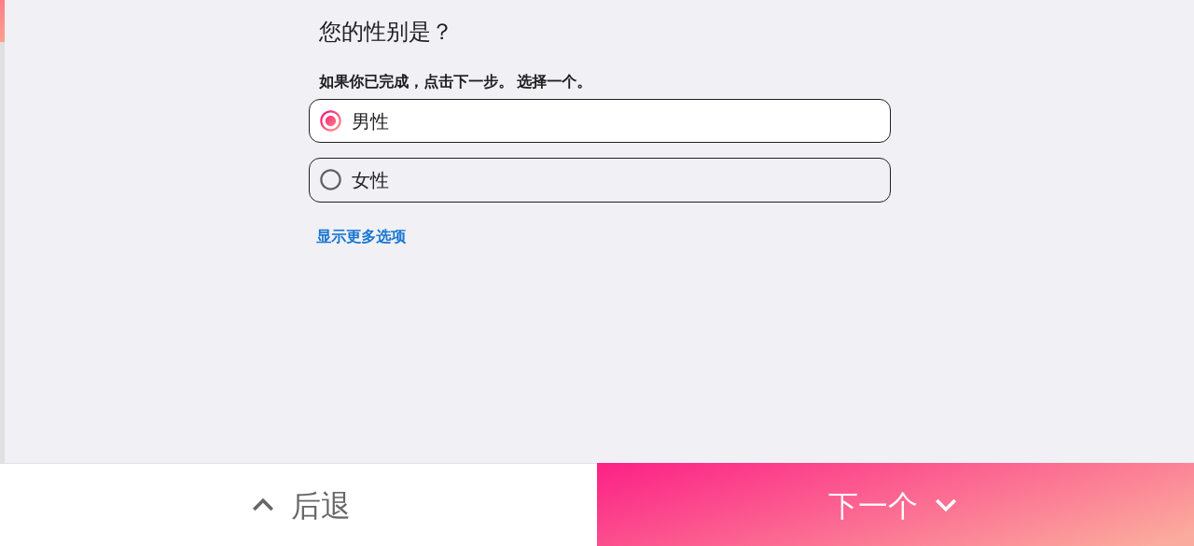 The image size is (1194, 546). What do you see at coordinates (600, 179) in the screenshot?
I see `button: 女性` at bounding box center [600, 179].